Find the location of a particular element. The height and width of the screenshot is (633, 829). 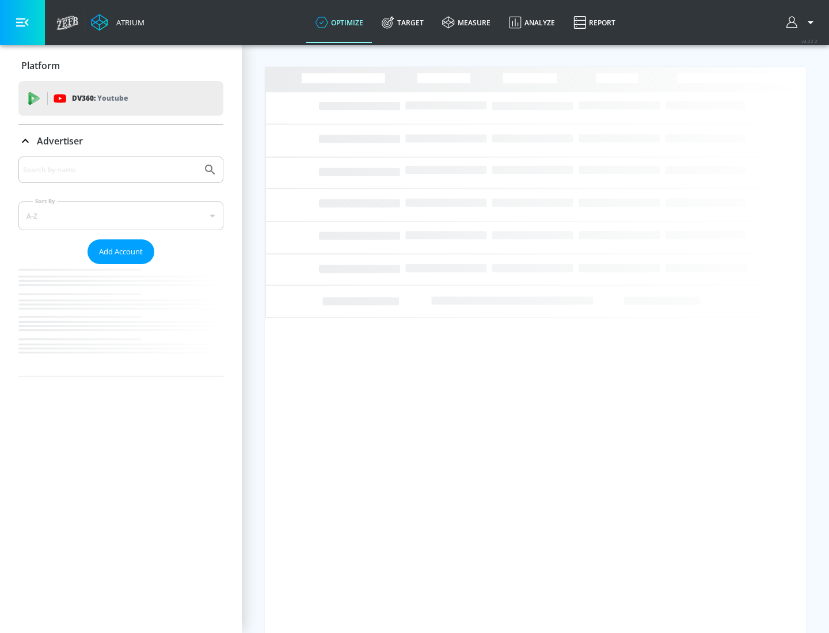

p: Platform is located at coordinates (40, 66).